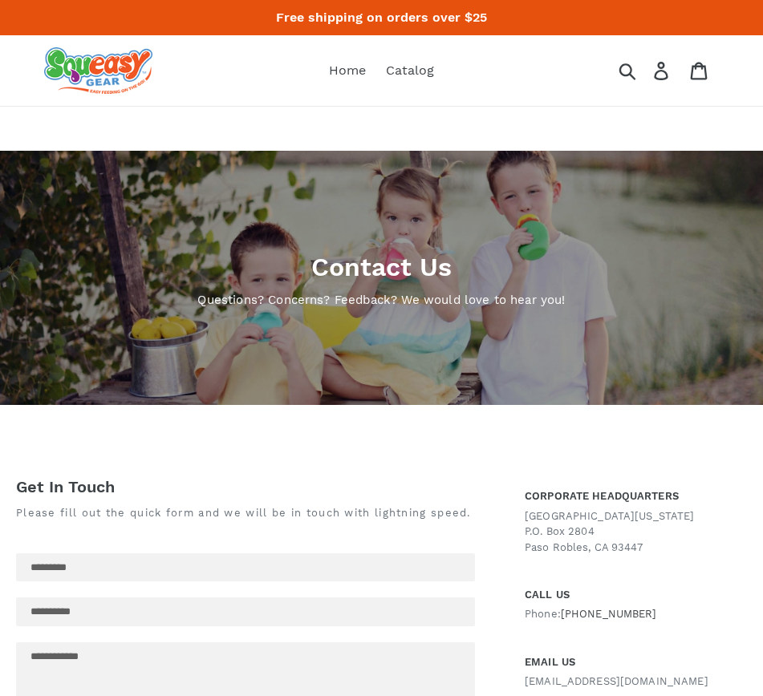  Describe the element at coordinates (381, 300) in the screenshot. I see `font: Questions? Concerns? Feedback? We would love to hear you!` at that location.